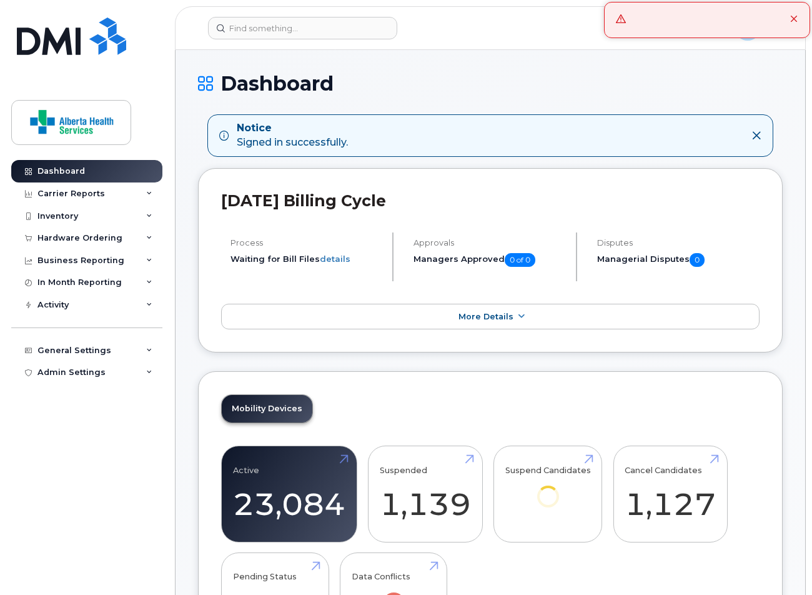 This screenshot has width=812, height=595. I want to click on h4: Disputes, so click(678, 242).